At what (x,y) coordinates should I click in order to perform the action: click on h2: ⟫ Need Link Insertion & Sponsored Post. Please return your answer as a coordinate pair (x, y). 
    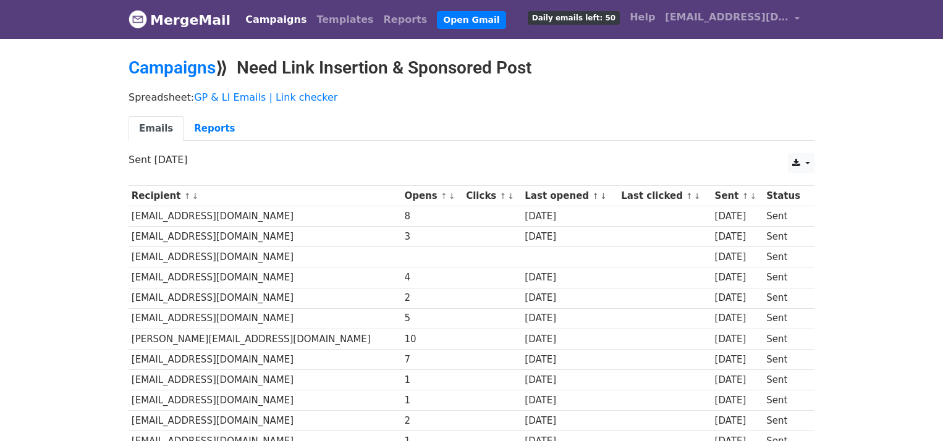
    Looking at the image, I should click on (471, 68).